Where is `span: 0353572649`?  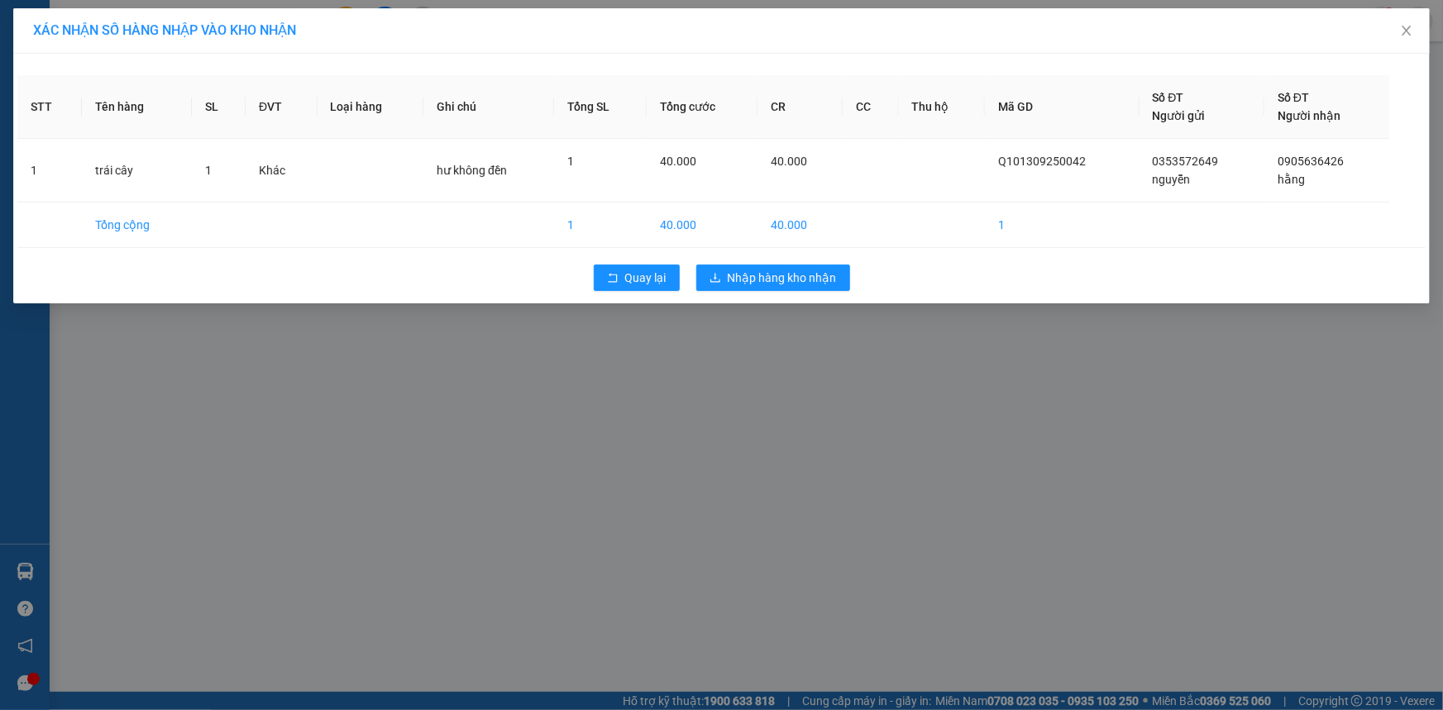
span: 0353572649 is located at coordinates (1186, 161).